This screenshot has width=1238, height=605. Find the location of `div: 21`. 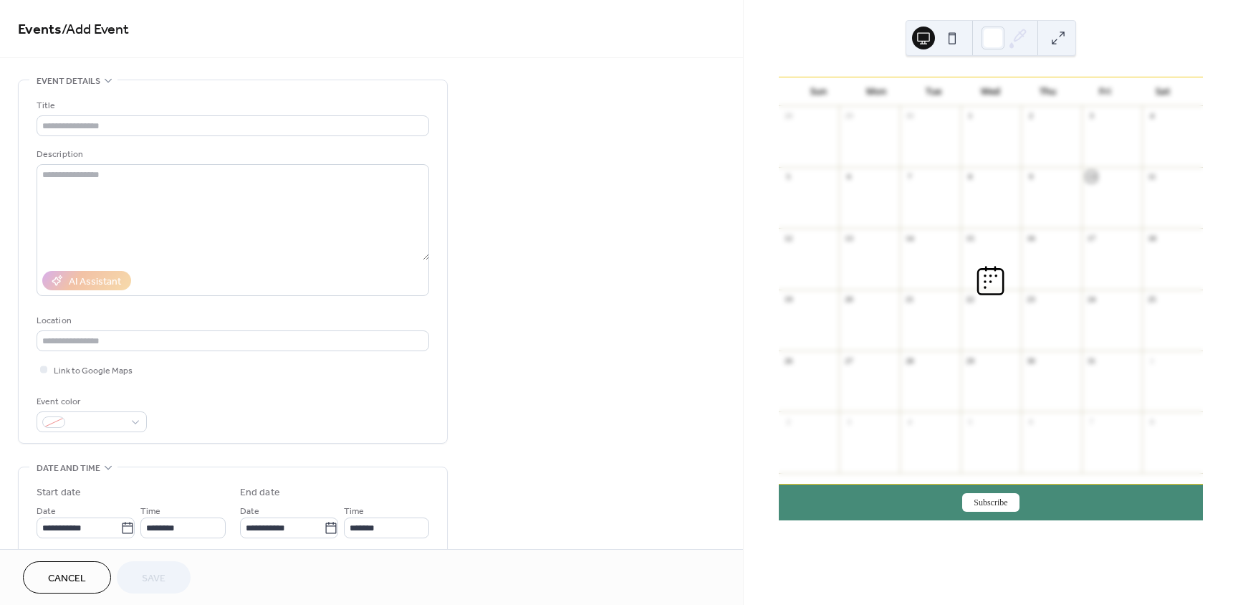

div: 21 is located at coordinates (909, 299).